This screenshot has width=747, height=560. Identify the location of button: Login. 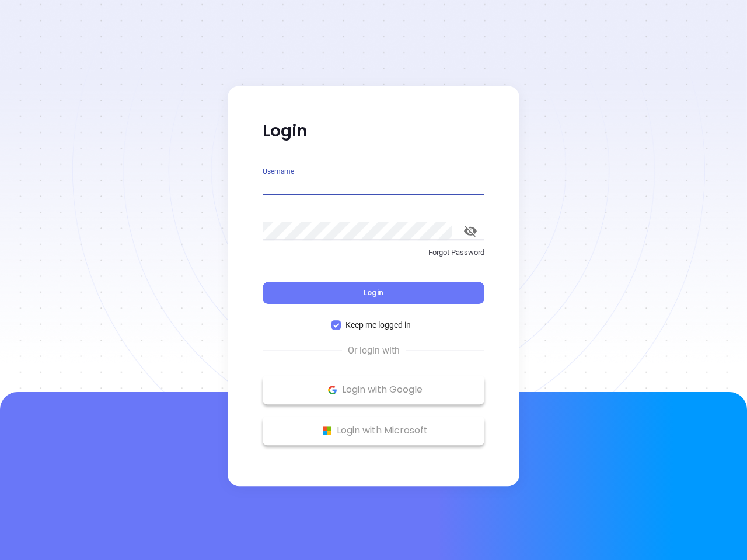
(374, 293).